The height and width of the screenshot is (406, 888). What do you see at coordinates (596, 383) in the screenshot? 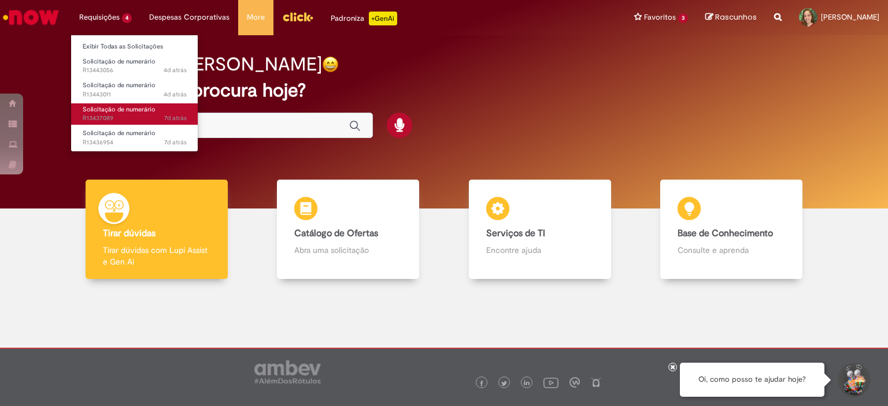
I see `img: logo_footer_naosei.png` at bounding box center [596, 383].